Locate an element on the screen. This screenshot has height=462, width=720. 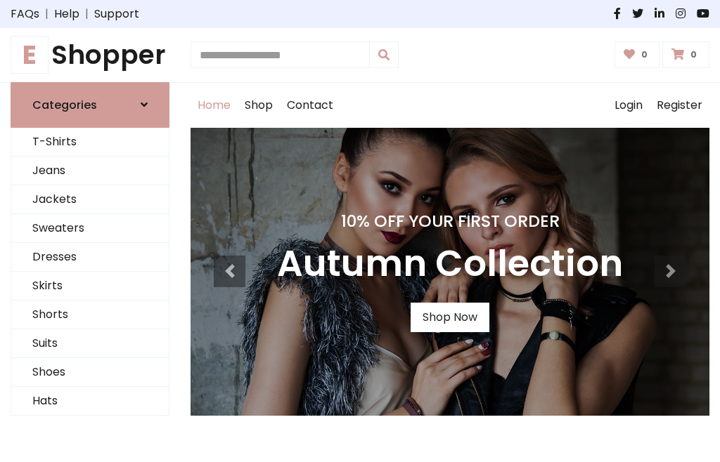
a: Login is located at coordinates (628, 105).